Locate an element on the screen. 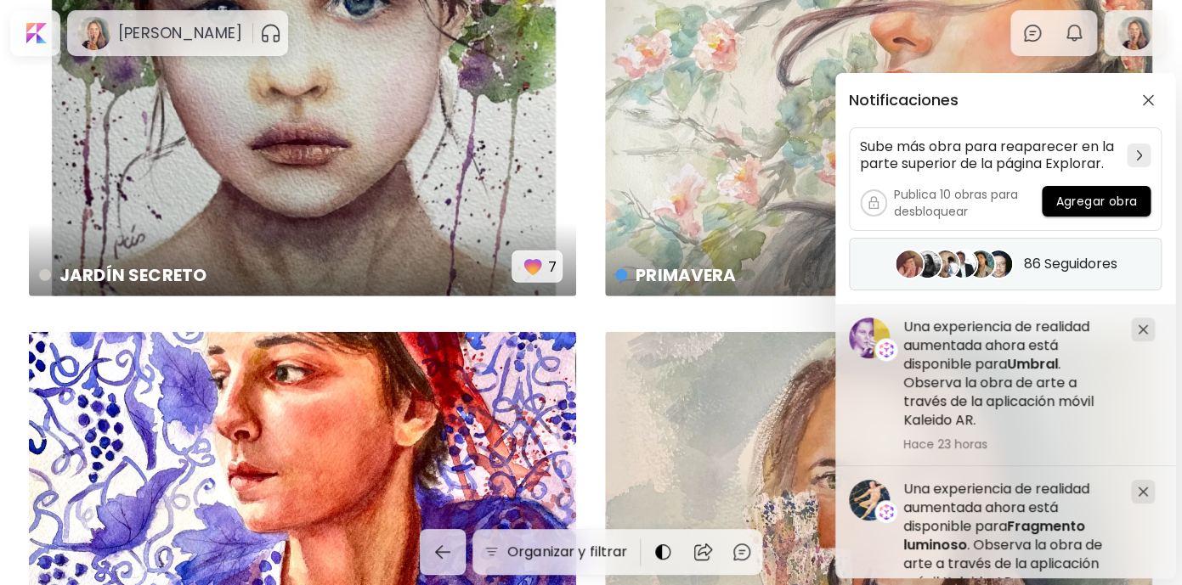 This screenshot has width=1182, height=585. button: Agregar obra is located at coordinates (1096, 201).